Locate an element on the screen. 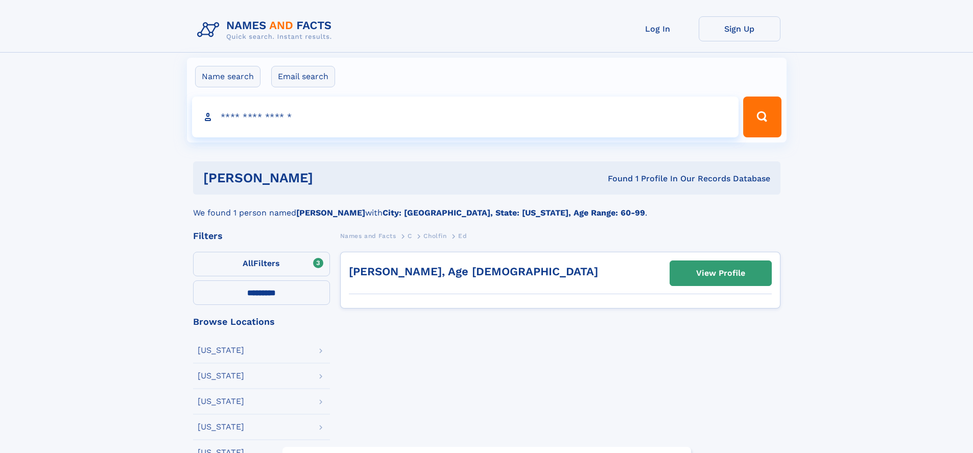 The height and width of the screenshot is (453, 973). label: Email search is located at coordinates (303, 77).